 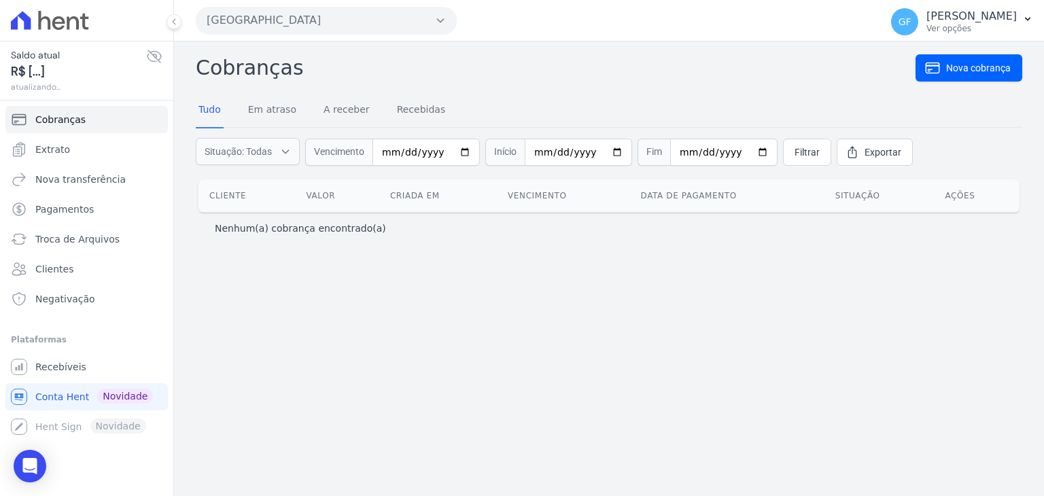 What do you see at coordinates (86, 367) in the screenshot?
I see `a: Recebíveis` at bounding box center [86, 367].